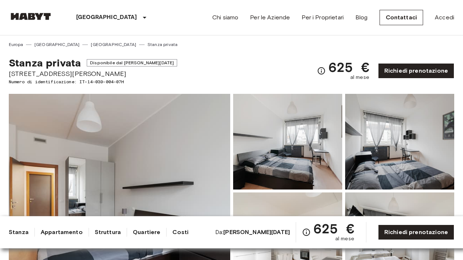  Describe the element at coordinates (19, 233) in the screenshot. I see `a: Stanza` at that location.